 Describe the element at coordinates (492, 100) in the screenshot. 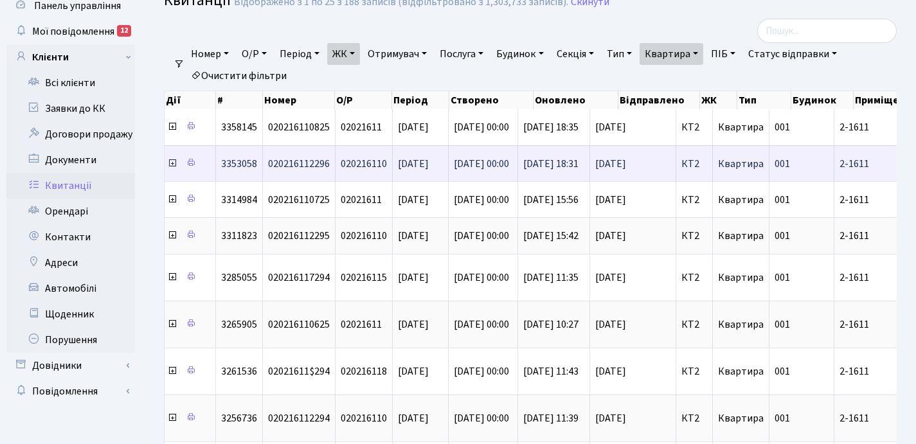

I see `th: Створено` at that location.